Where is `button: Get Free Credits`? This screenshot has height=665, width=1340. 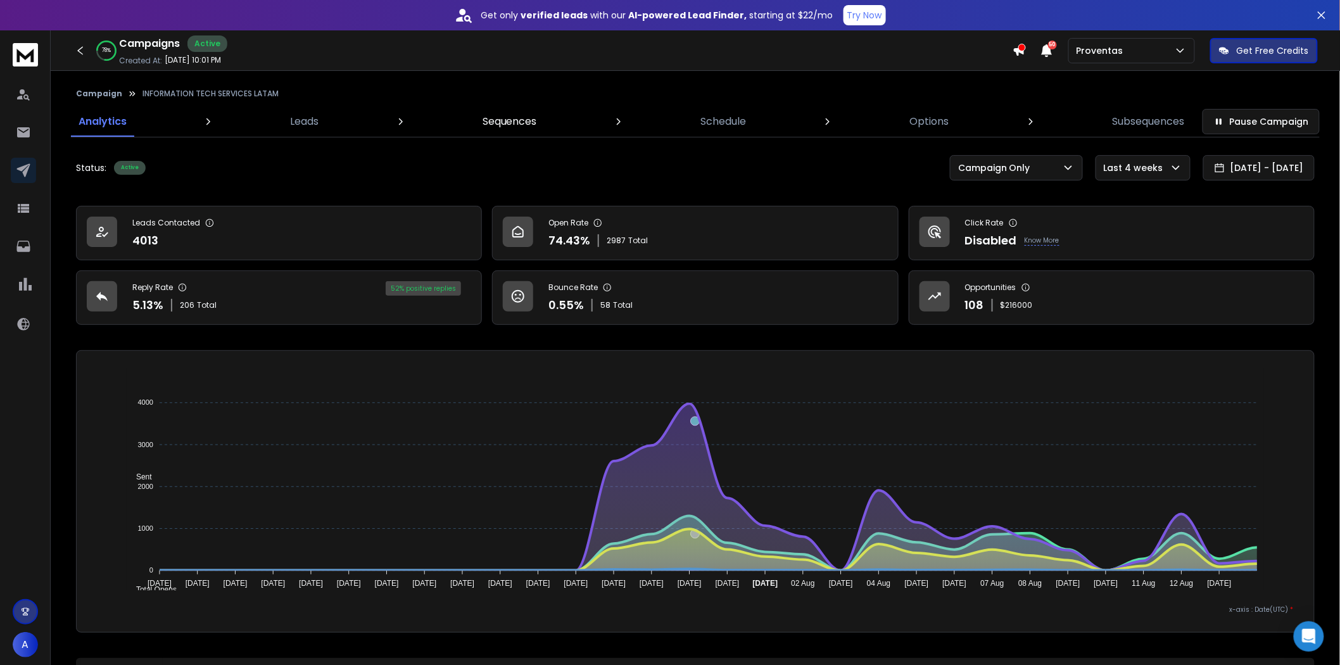
button: Get Free Credits is located at coordinates (1264, 51).